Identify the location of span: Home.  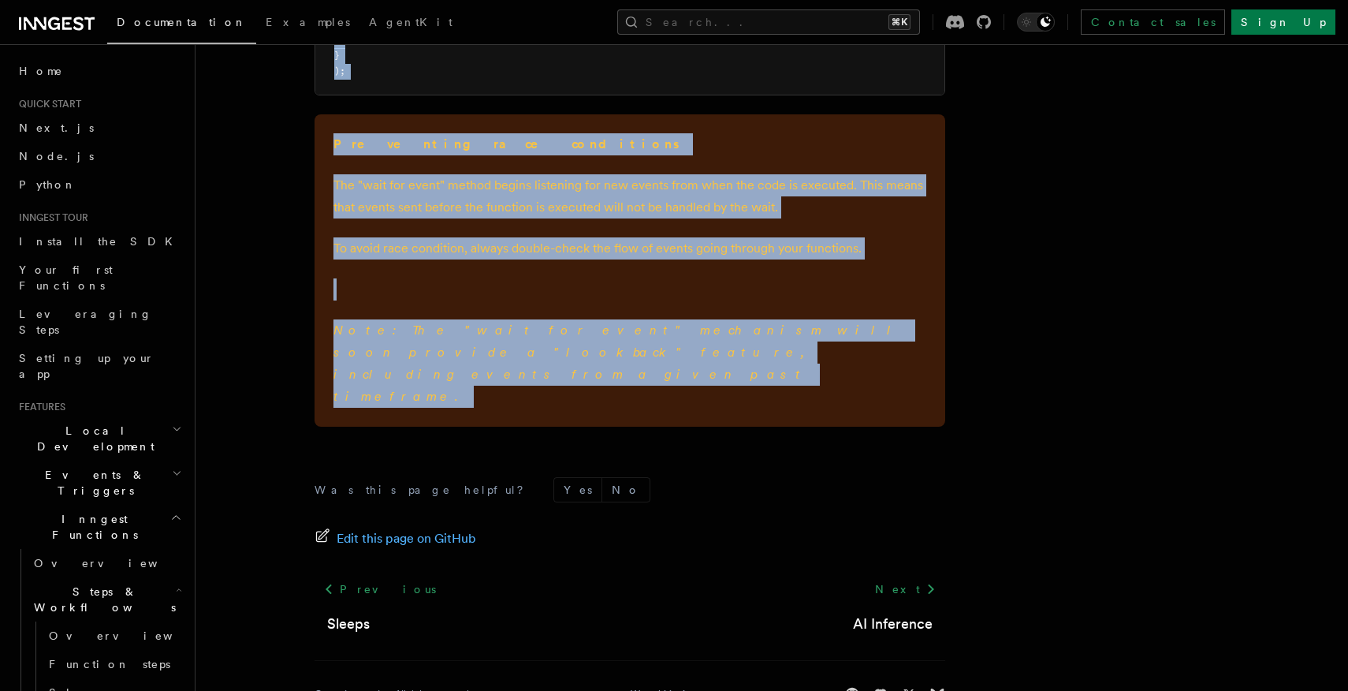
(41, 71).